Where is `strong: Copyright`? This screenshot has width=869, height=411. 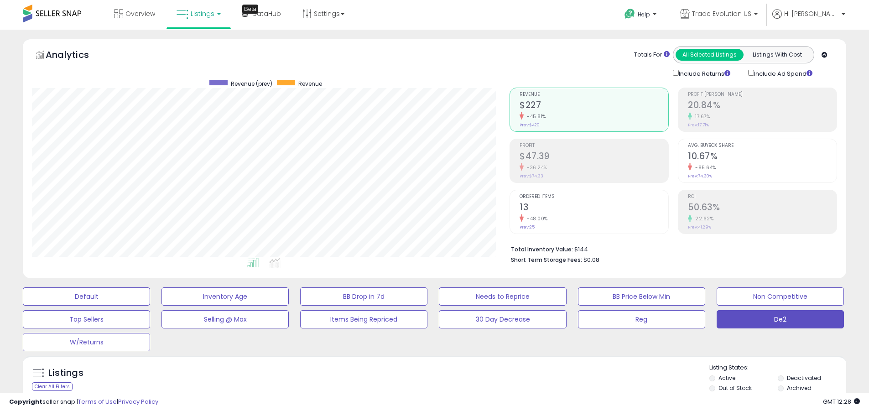
strong: Copyright is located at coordinates (26, 402).